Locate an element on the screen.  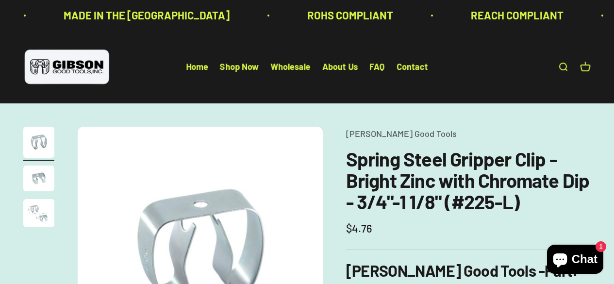
span: Part is located at coordinates (558, 270).